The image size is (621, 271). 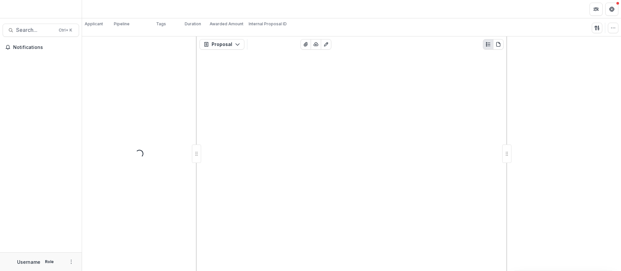 What do you see at coordinates (498, 44) in the screenshot?
I see `button: PDF view` at bounding box center [498, 44].